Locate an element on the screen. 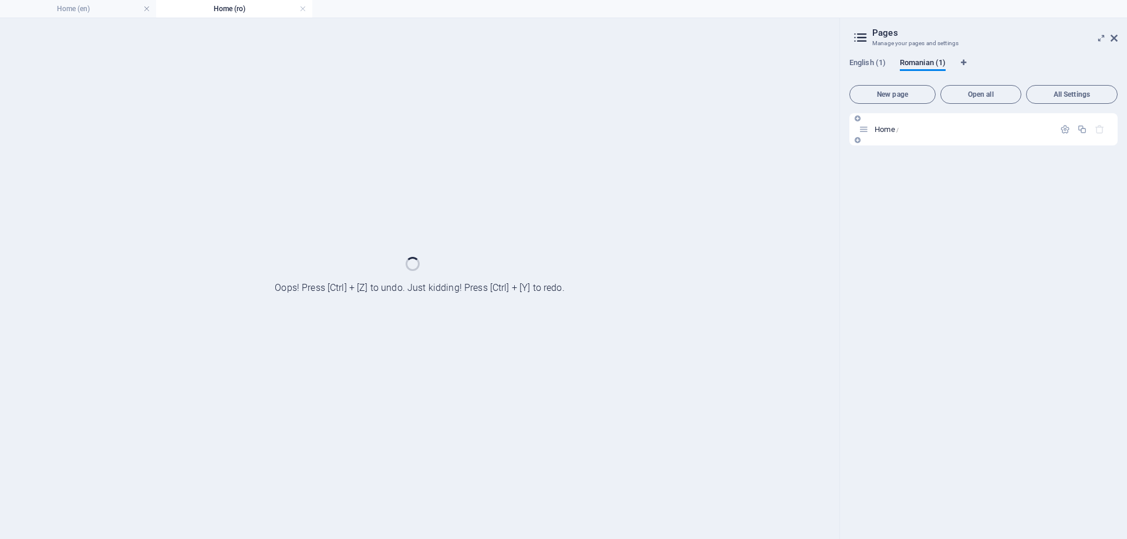 This screenshot has width=1127, height=539. span: All Settings is located at coordinates (1072, 94).